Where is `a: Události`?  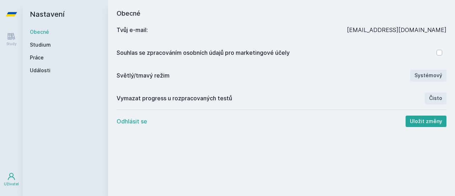 a: Události is located at coordinates (65, 70).